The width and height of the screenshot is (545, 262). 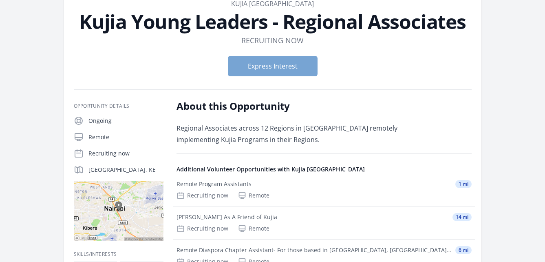 What do you see at coordinates (462, 217) in the screenshot?
I see `span: 14 mi` at bounding box center [462, 217].